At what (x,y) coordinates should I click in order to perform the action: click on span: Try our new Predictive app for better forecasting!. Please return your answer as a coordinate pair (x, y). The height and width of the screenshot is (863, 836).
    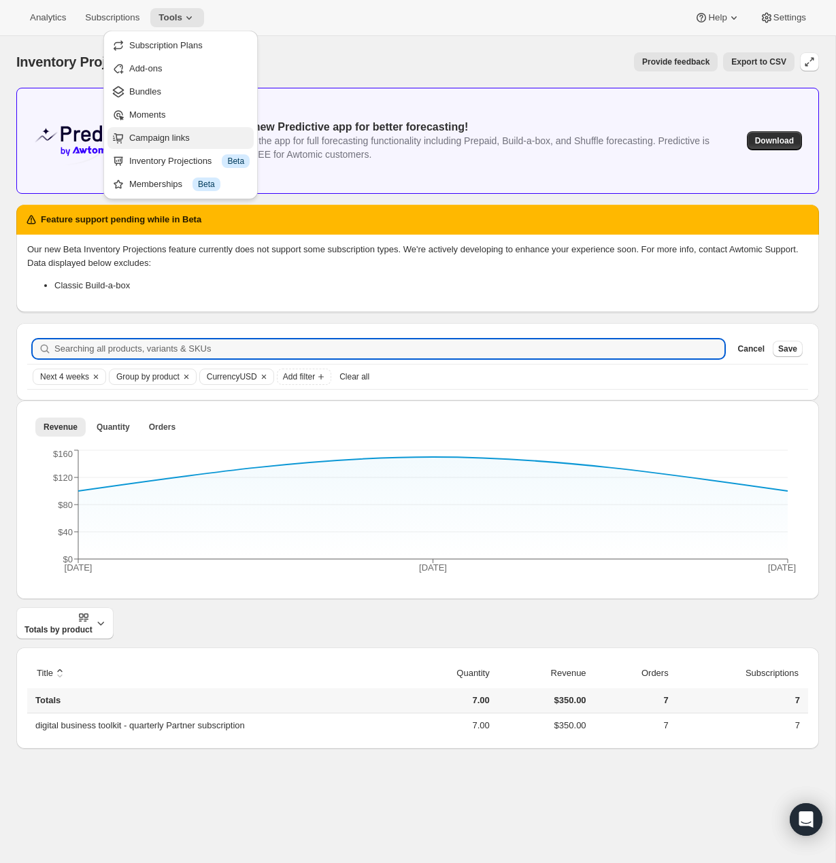
    Looking at the image, I should click on (341, 126).